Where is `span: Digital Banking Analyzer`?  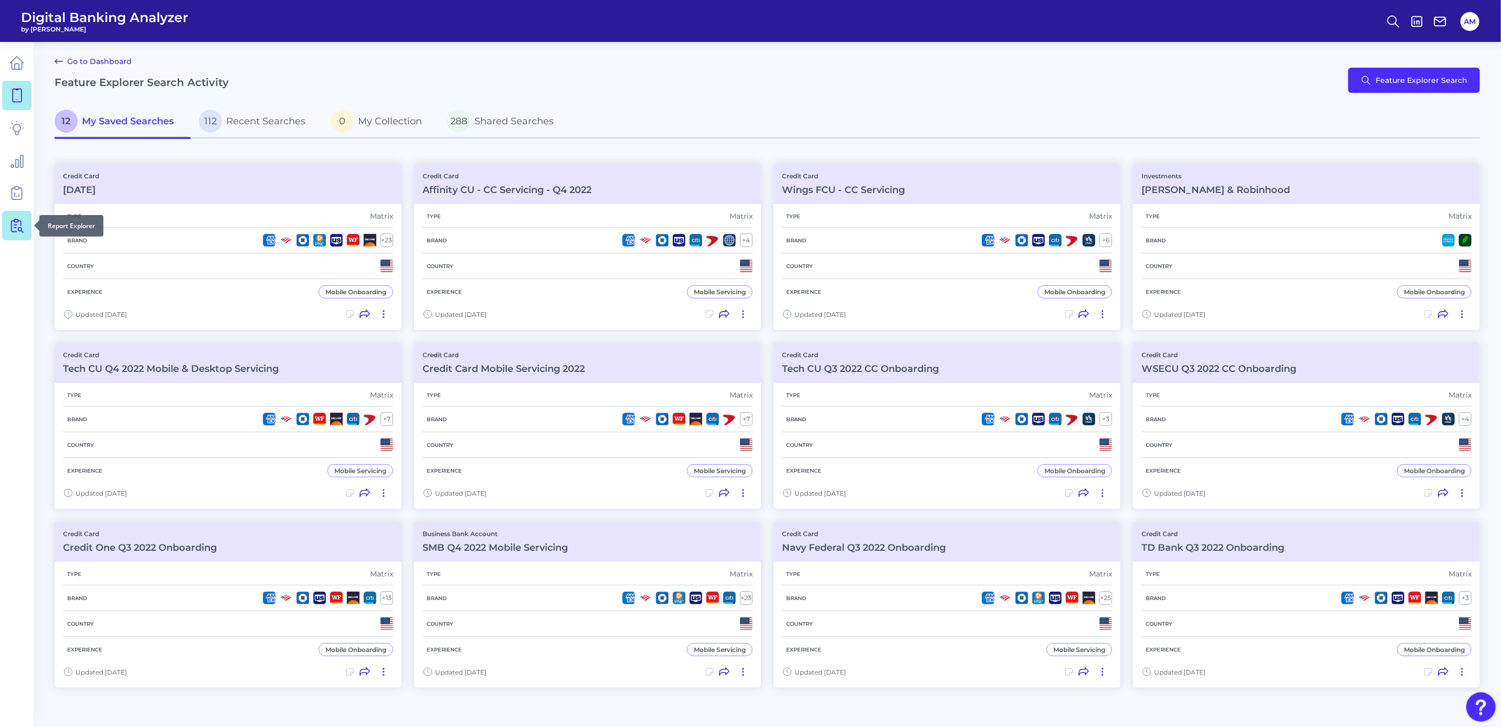
span: Digital Banking Analyzer is located at coordinates (104, 17).